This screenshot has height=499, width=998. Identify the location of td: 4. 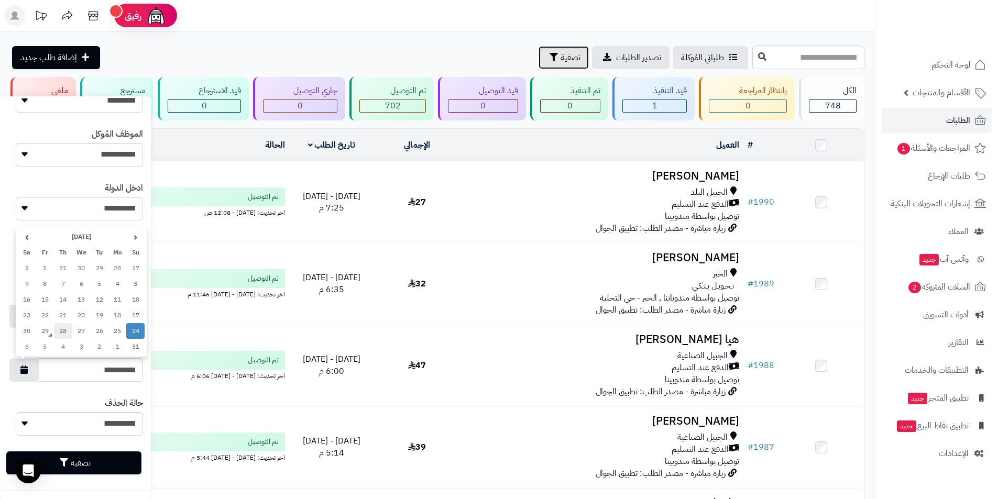
(117, 284).